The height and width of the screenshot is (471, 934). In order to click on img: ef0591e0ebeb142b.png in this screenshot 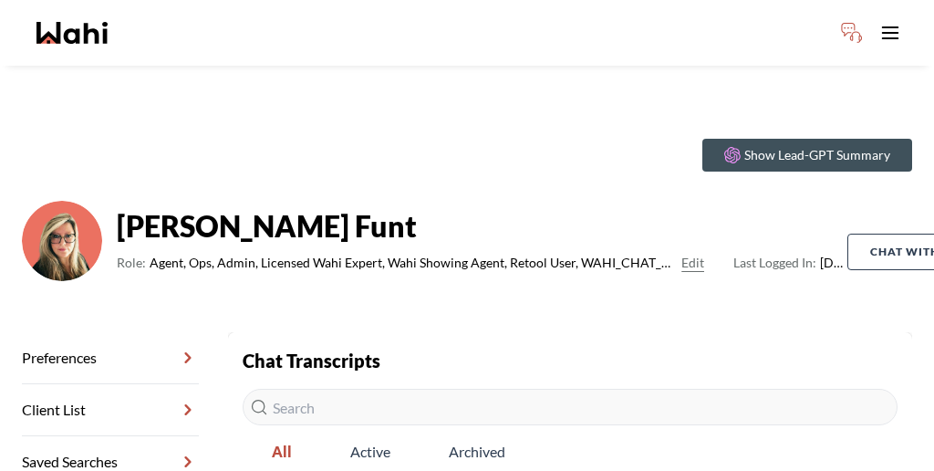, I will do `click(62, 241)`.